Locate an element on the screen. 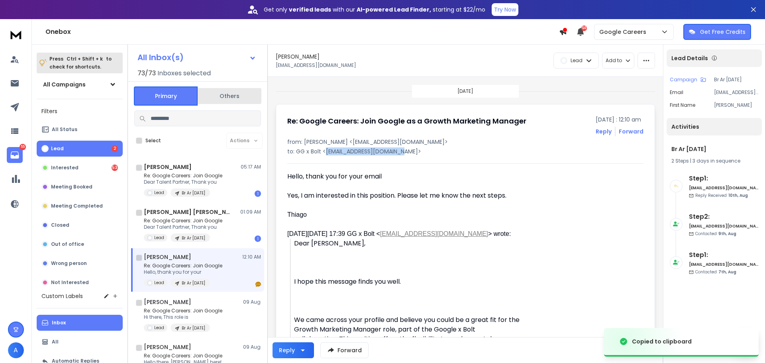 Image resolution: width=765 pixels, height=363 pixels. button: Lead2 is located at coordinates (80, 149).